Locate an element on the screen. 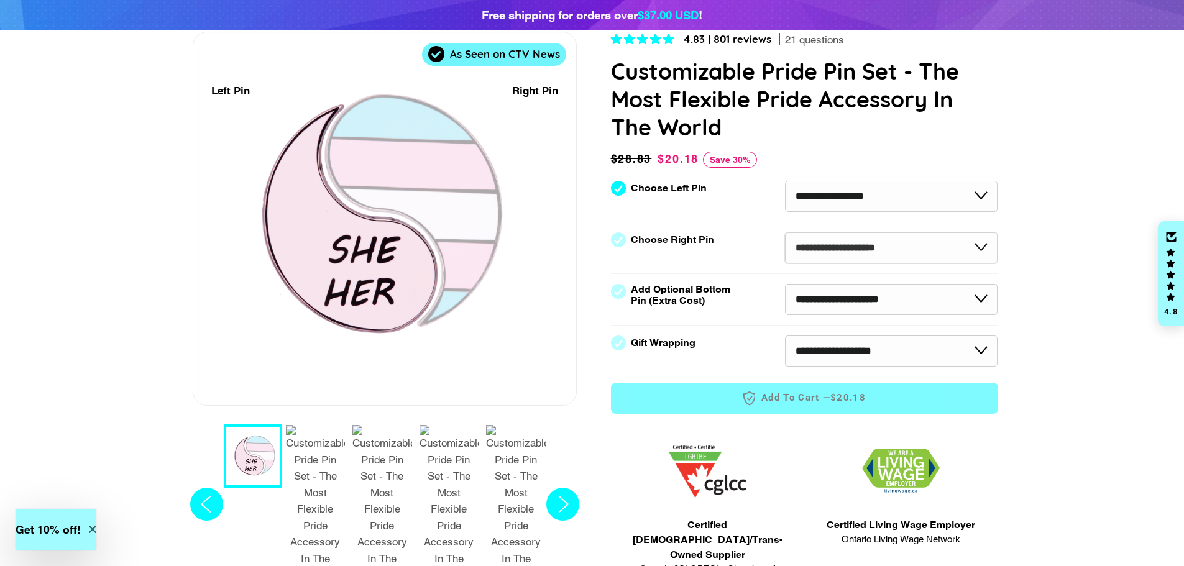 The height and width of the screenshot is (566, 1184). label: Gift Wrapping is located at coordinates (663, 343).